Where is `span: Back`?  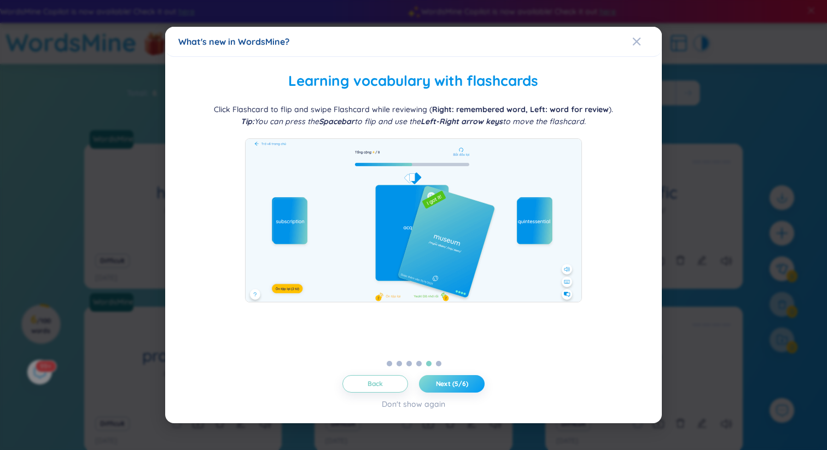 span: Back is located at coordinates (375, 384).